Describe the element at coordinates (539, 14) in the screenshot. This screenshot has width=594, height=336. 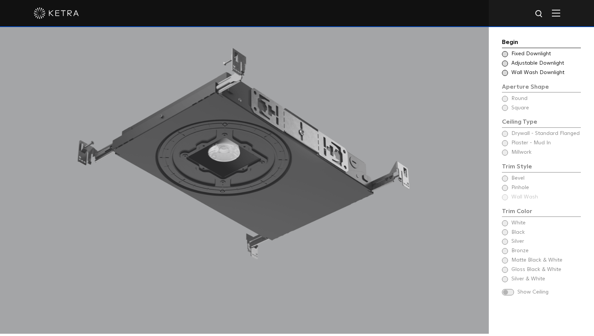
I see `img: search icon` at that location.